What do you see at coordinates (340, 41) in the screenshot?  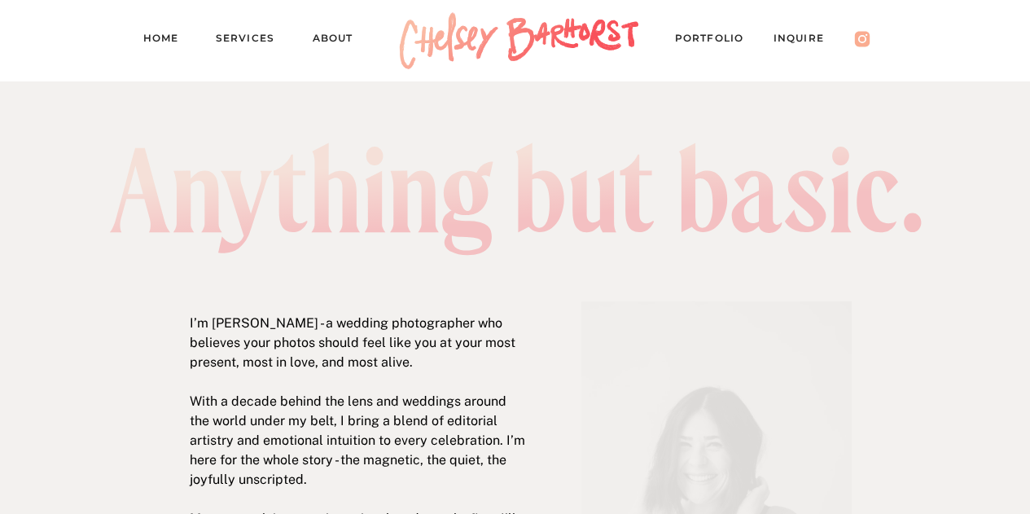 I see `nav: About` at bounding box center [340, 41].